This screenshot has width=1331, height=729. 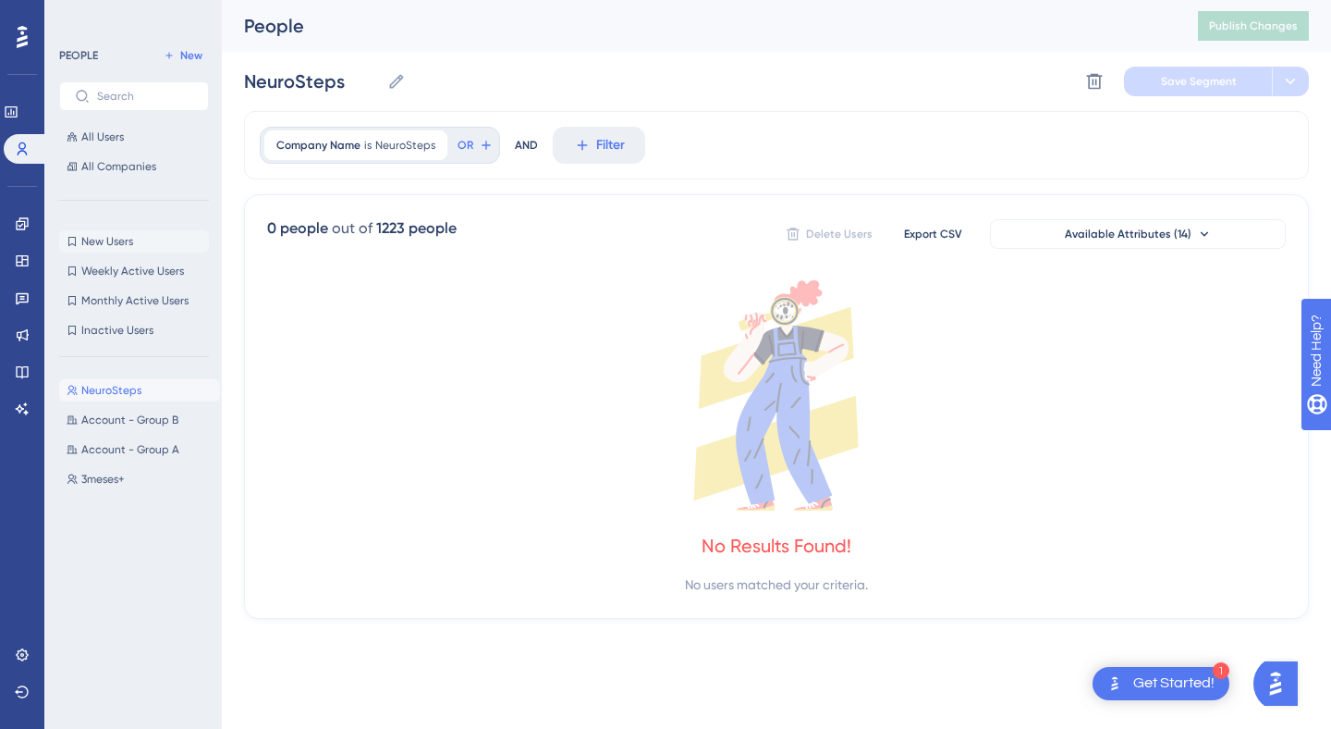 What do you see at coordinates (140, 449) in the screenshot?
I see `button: Account - Group A` at bounding box center [140, 449].